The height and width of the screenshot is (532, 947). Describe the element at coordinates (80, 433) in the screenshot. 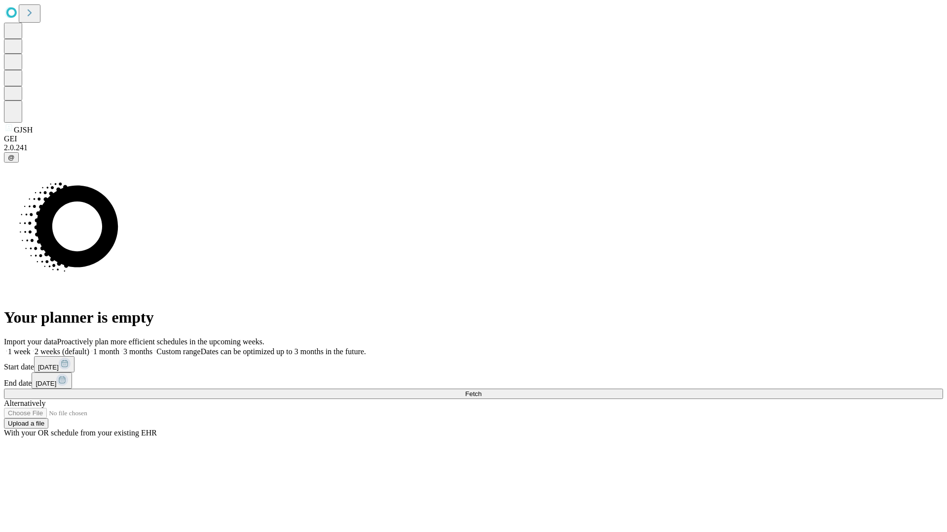

I see `span: With your OR schedule from your existing EHR` at that location.